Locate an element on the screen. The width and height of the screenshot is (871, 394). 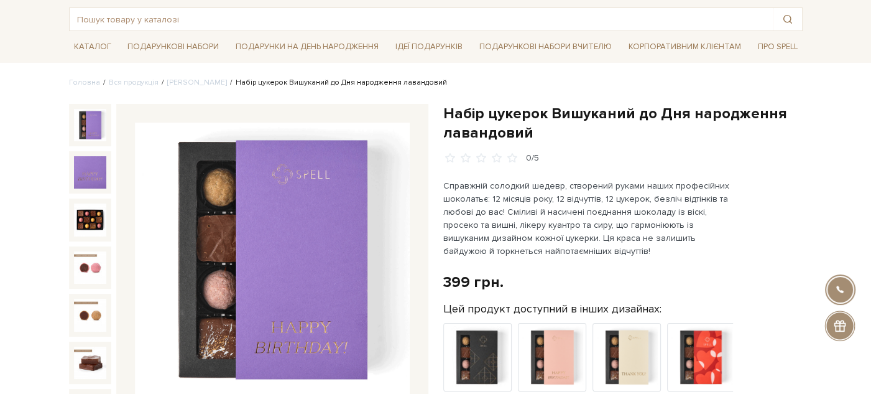
a: Подарункові набори is located at coordinates (173, 47).